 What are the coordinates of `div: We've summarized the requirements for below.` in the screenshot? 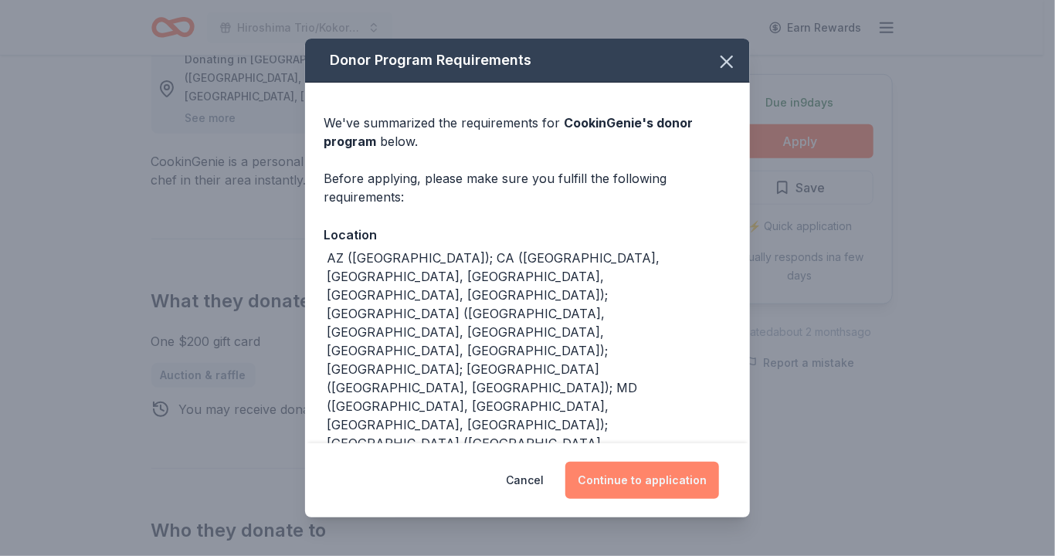 It's located at (527, 132).